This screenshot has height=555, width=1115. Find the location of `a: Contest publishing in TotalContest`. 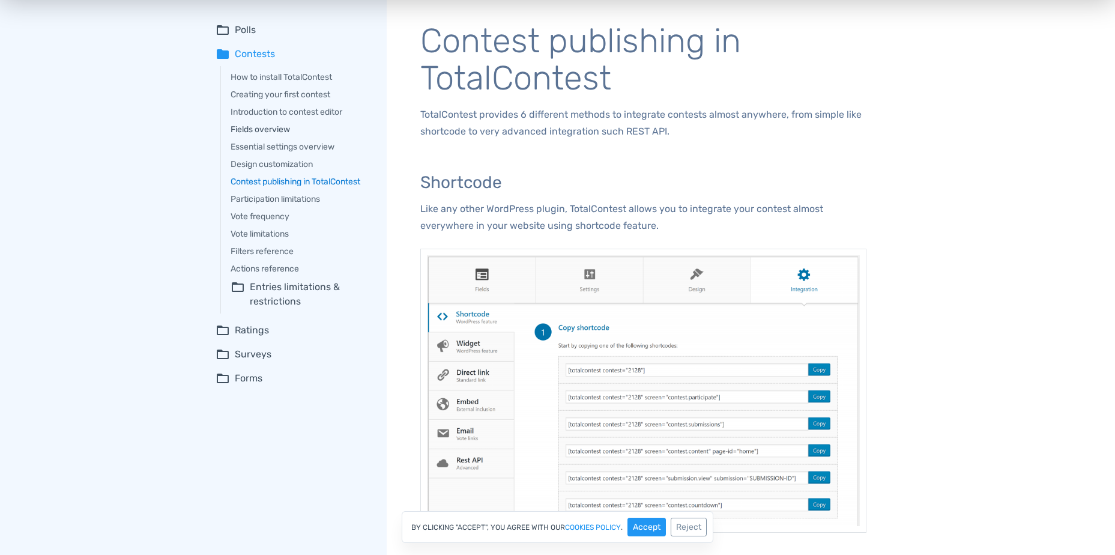

a: Contest publishing in TotalContest is located at coordinates (300, 181).